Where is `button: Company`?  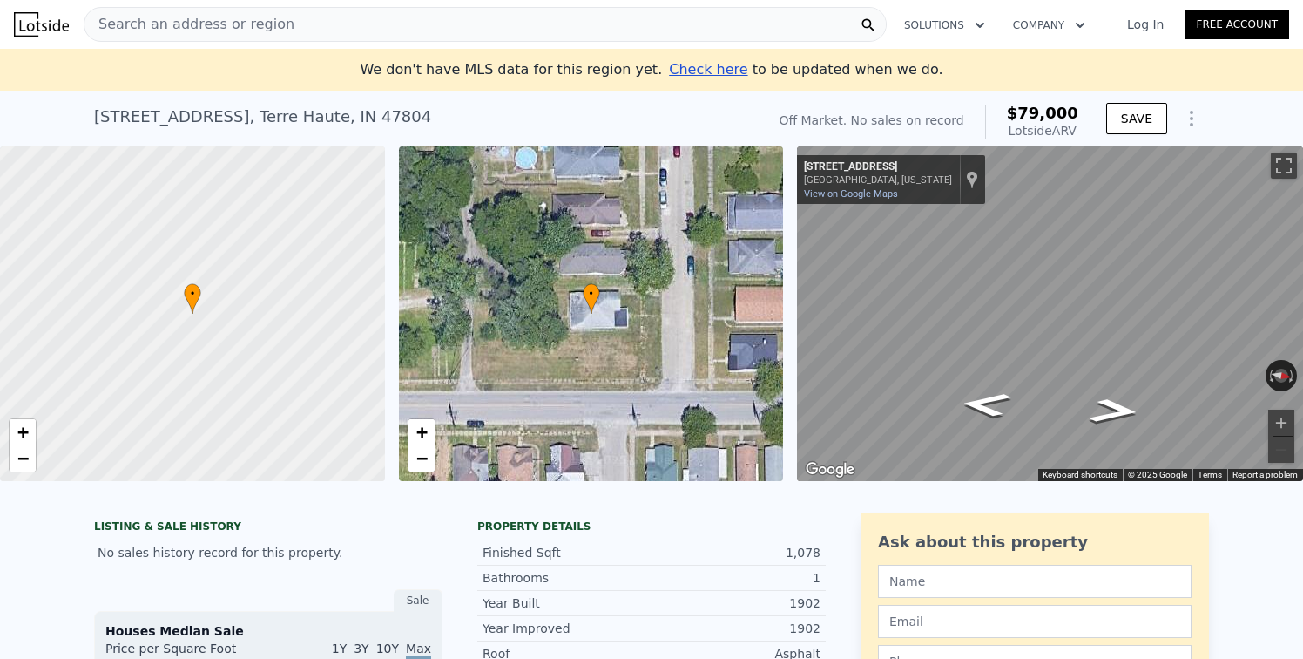 button: Company is located at coordinates (1049, 25).